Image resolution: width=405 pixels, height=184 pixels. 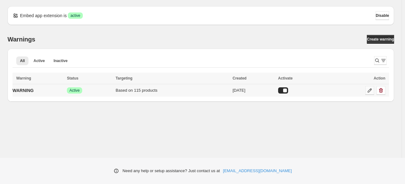 What do you see at coordinates (72, 78) in the screenshot?
I see `span: Status` at bounding box center [72, 78].